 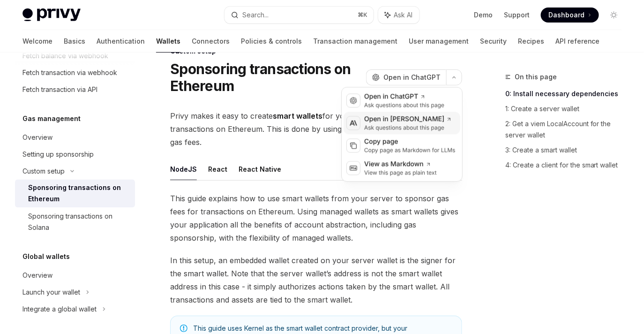 What do you see at coordinates (404, 97) in the screenshot?
I see `div: Open in ChatGPT` at bounding box center [404, 97].